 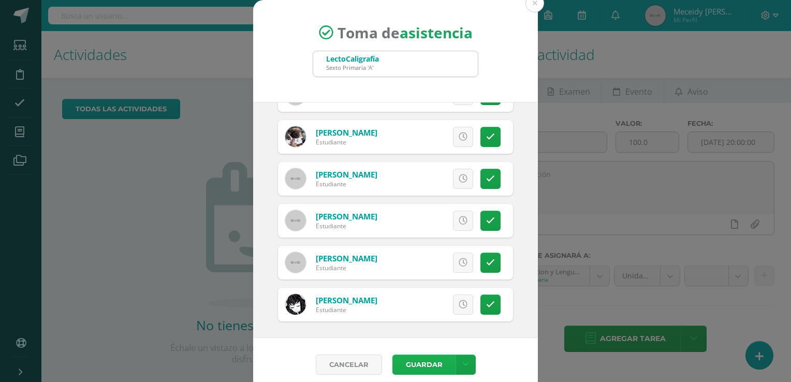 I want to click on a: Cancelar, so click(x=349, y=364).